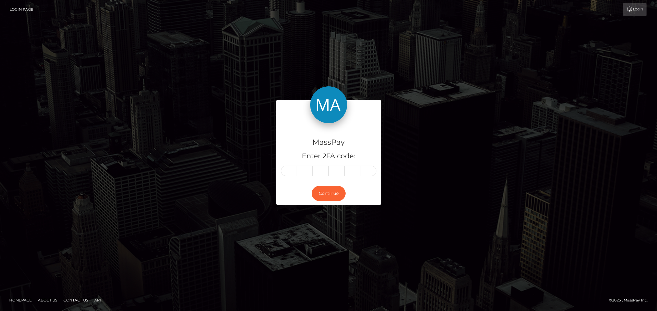  I want to click on a: API, so click(98, 300).